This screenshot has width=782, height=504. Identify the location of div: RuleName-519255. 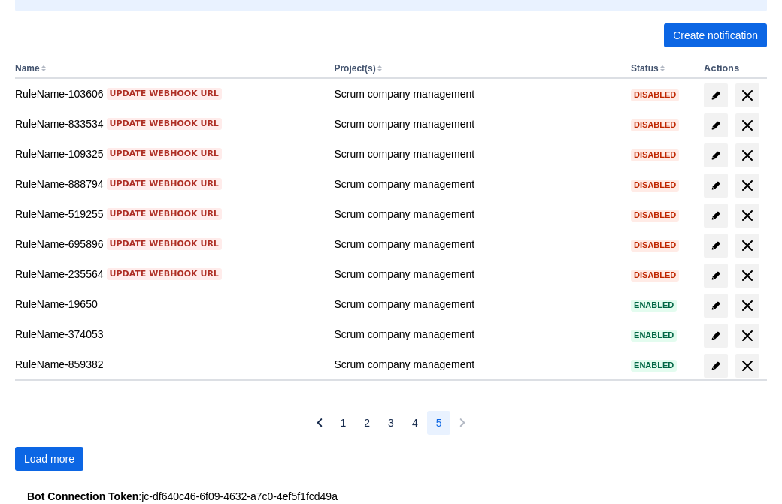
(168, 214).